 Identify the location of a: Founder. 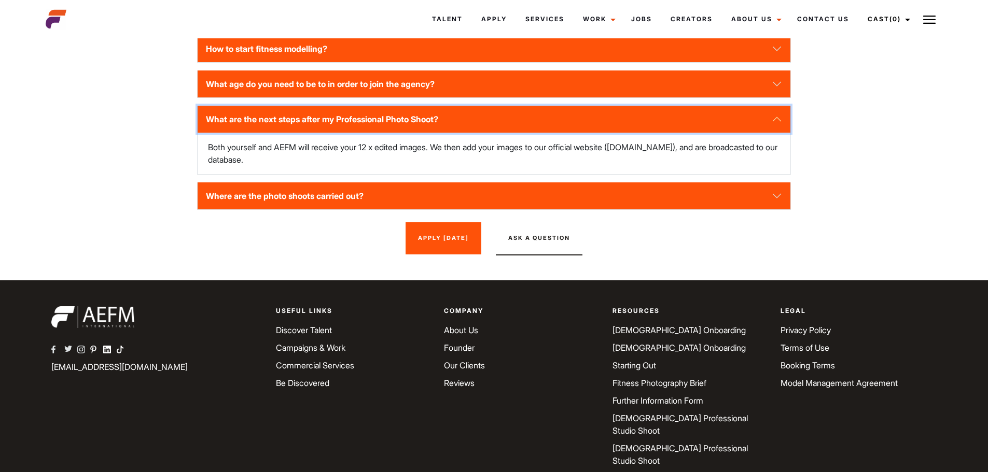
(459, 348).